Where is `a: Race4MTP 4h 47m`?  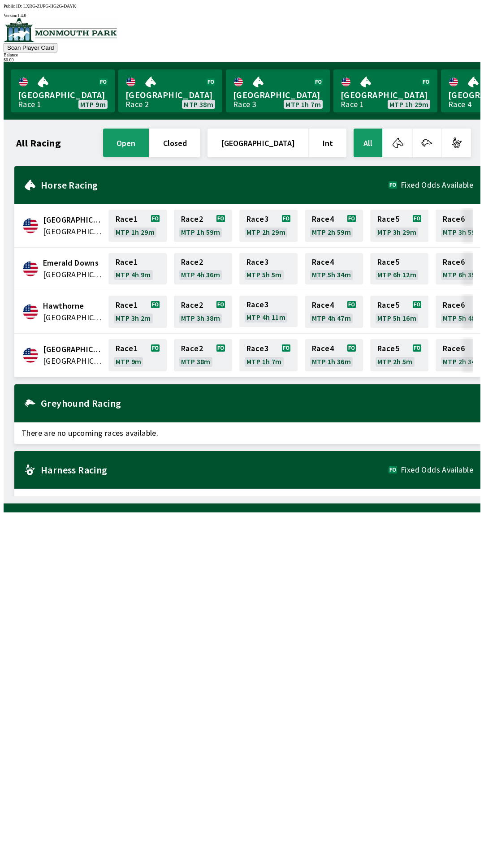
a: Race4MTP 4h 47m is located at coordinates (334, 312).